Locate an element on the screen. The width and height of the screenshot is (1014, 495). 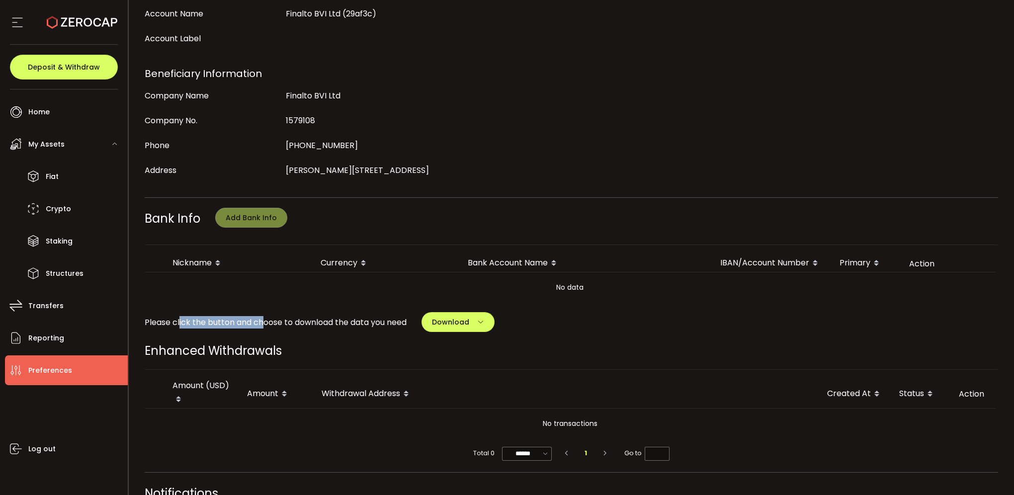
div: Account Name is located at coordinates (213, 14).